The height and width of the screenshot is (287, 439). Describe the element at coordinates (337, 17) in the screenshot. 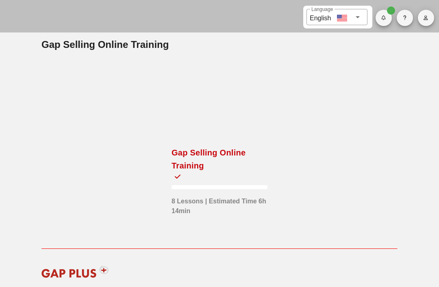

I see `div: LanguageEnglish` at that location.